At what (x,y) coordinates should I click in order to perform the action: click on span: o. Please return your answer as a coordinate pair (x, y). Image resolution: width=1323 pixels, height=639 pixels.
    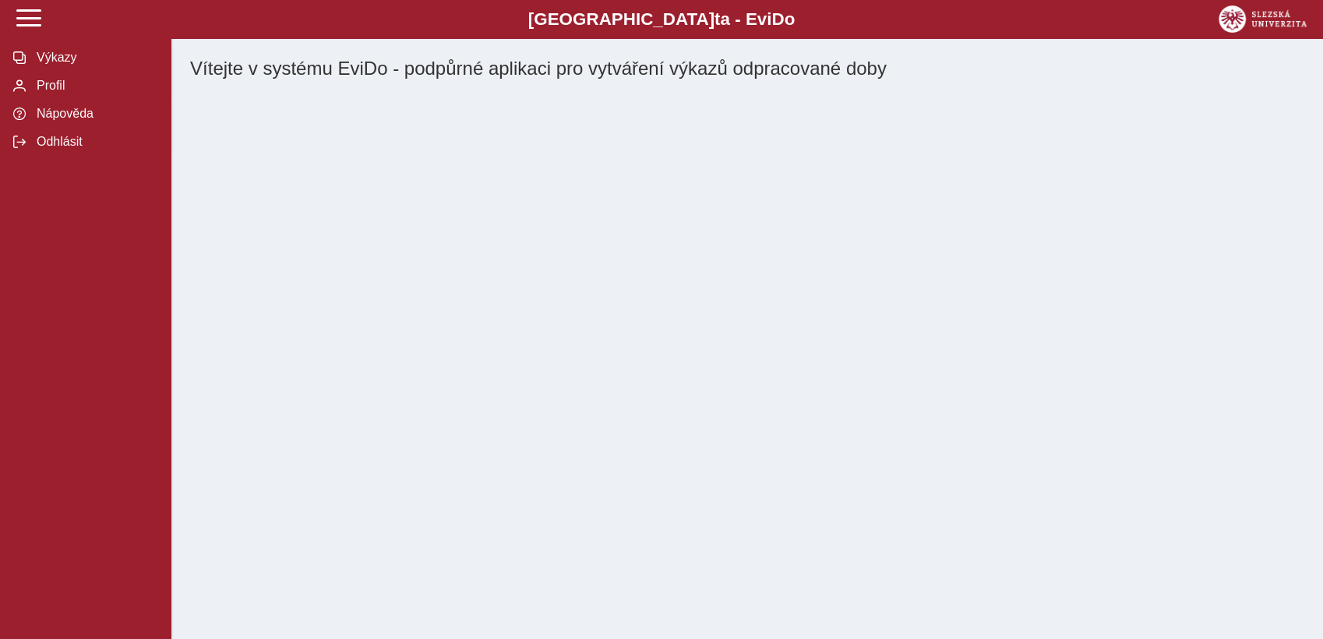
    Looking at the image, I should click on (790, 19).